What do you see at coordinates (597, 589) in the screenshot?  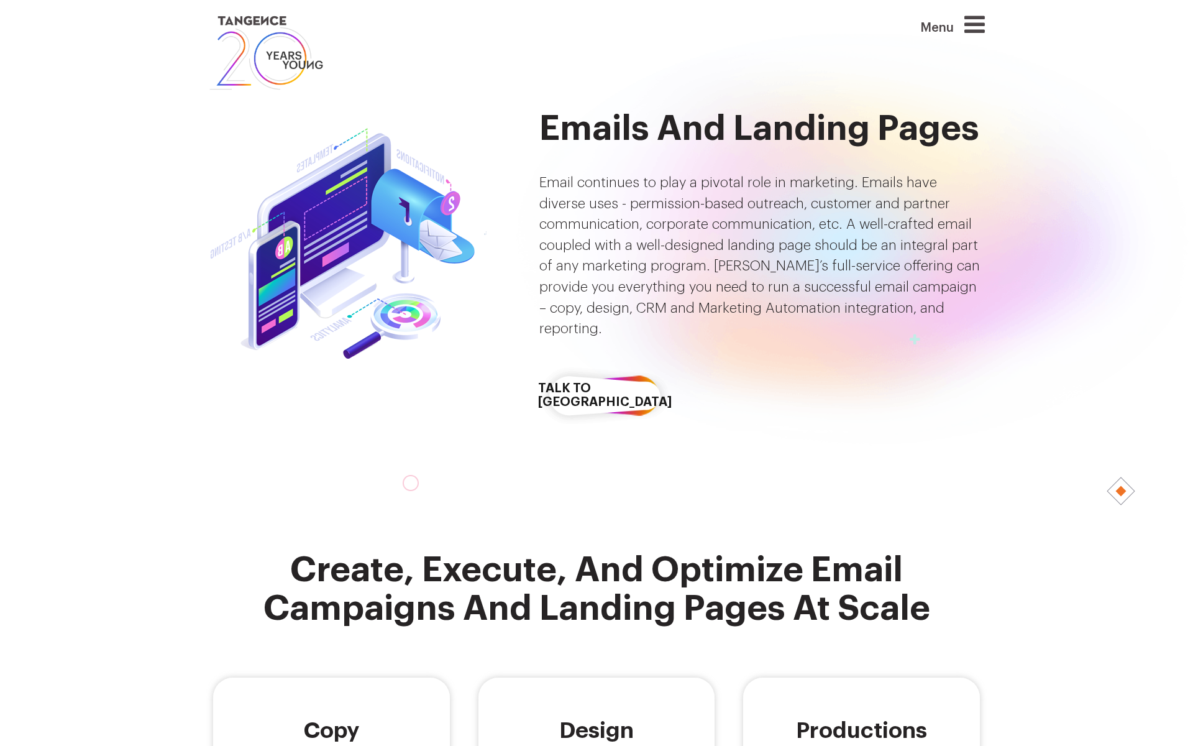 I see `h2: Create, Execute, and Optimize Email Campaigns and Landing Pages at Scale` at bounding box center [597, 589].